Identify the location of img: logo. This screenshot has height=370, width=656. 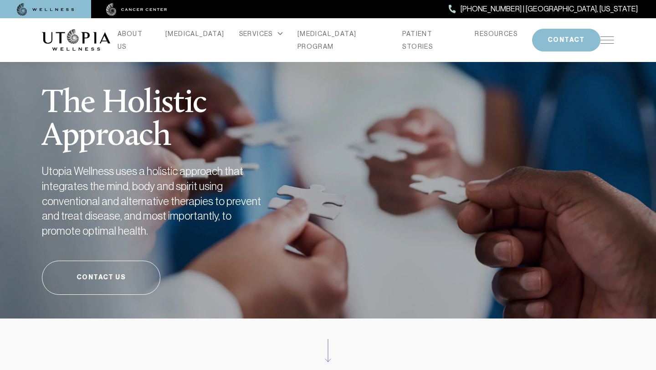
(76, 40).